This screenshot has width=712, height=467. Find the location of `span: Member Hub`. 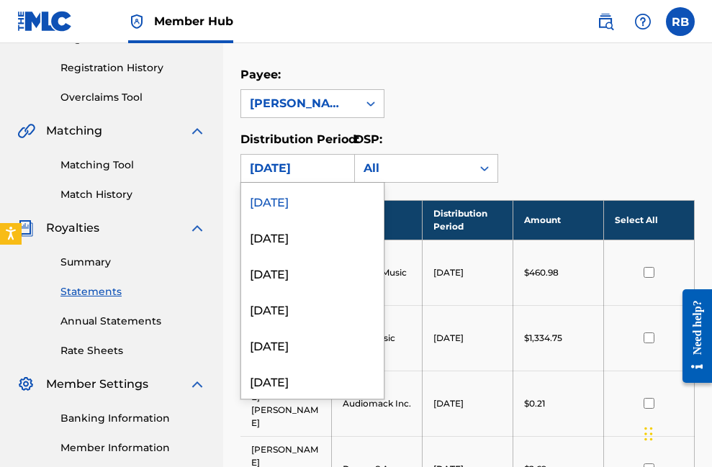

span: Member Hub is located at coordinates (194, 21).